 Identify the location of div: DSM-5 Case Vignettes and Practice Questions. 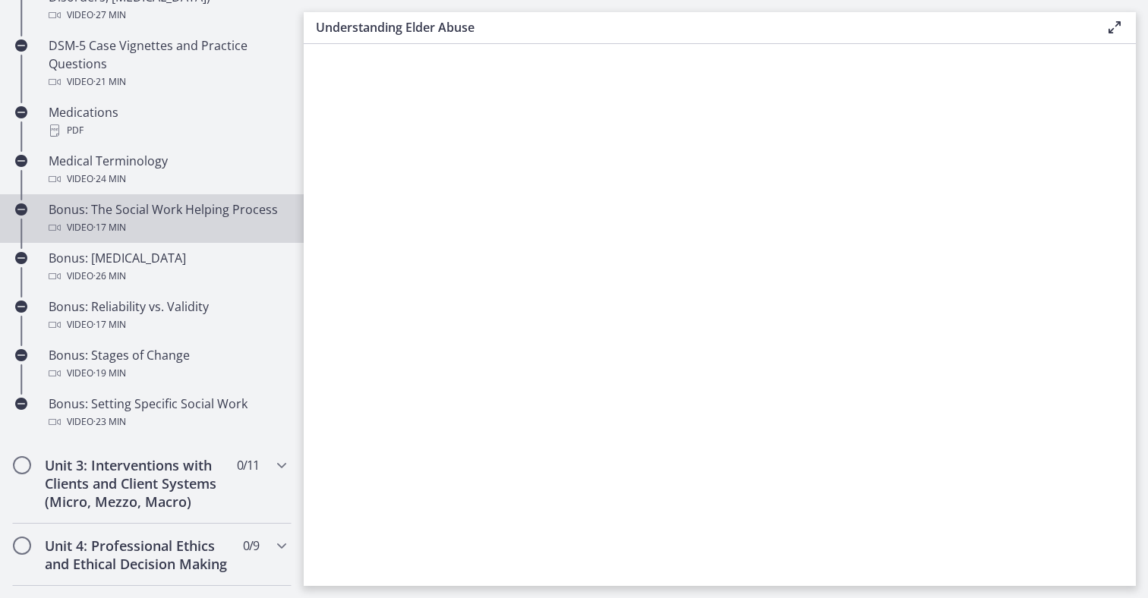
(167, 64).